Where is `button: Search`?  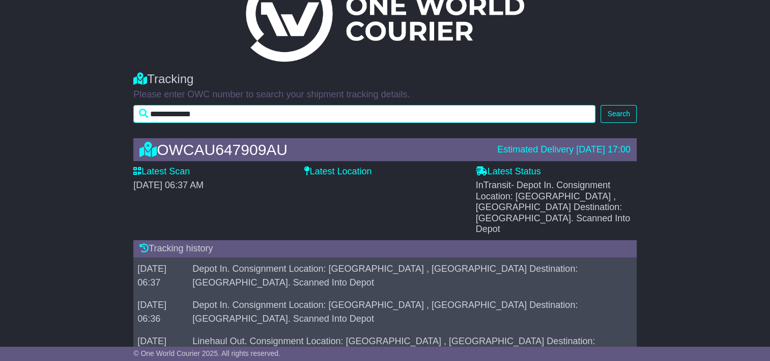
button: Search is located at coordinates (619, 114).